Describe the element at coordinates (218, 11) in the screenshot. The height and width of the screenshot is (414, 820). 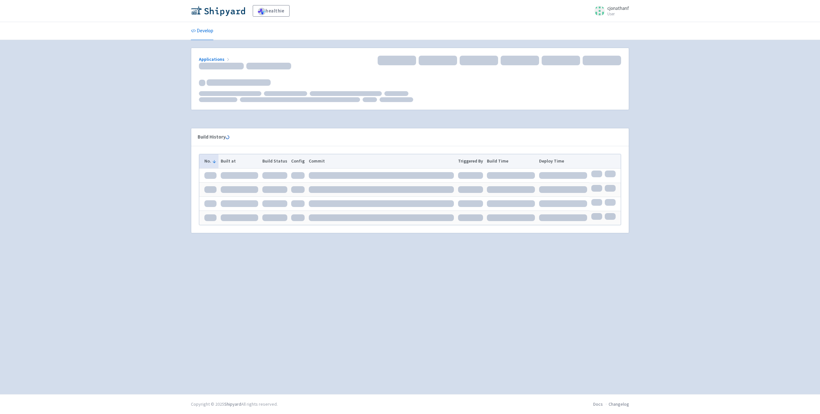
I see `img: Shipyard logo` at that location.